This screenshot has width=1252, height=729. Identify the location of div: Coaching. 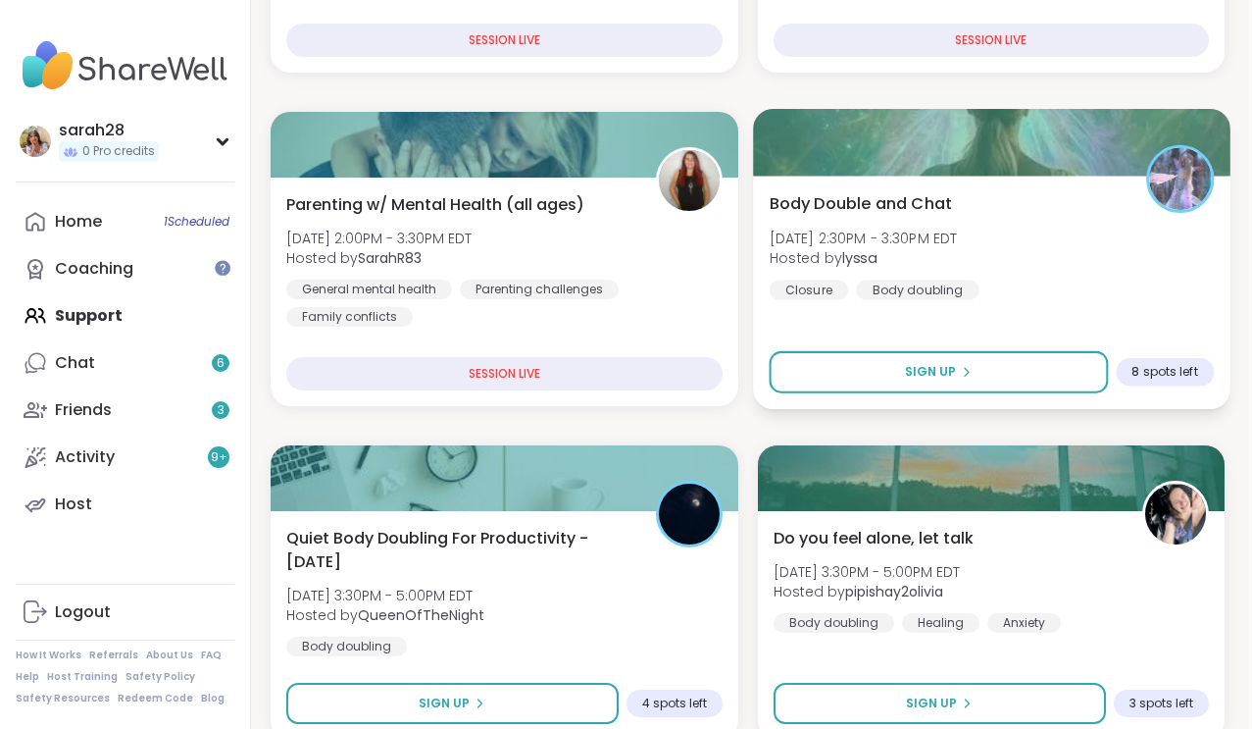
(94, 269).